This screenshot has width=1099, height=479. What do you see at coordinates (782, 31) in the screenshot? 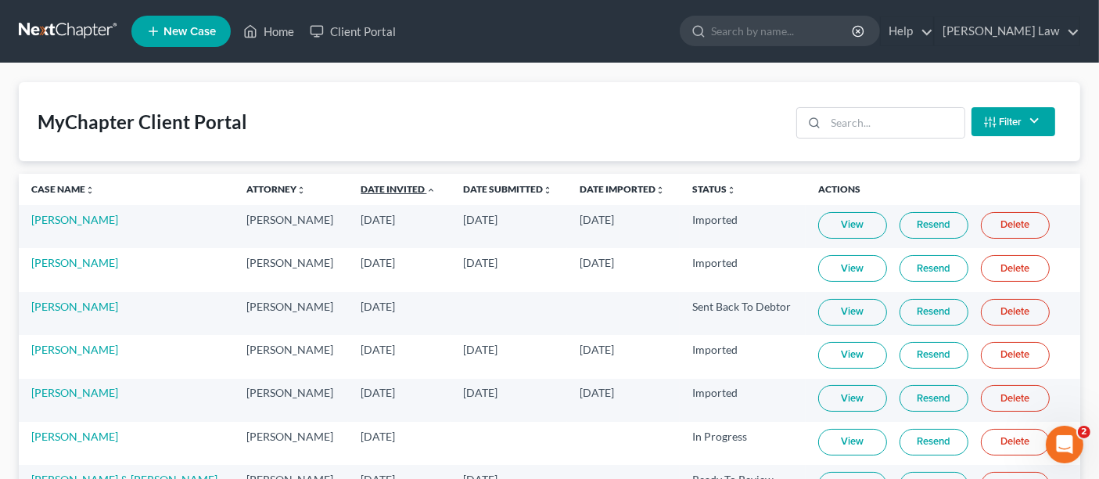
I see `input: Search by name...` at bounding box center [782, 31].